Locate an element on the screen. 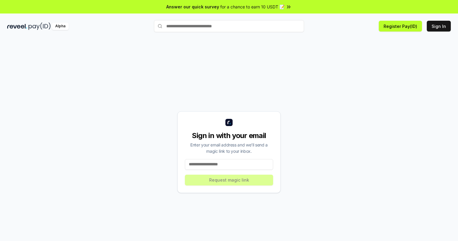  div: Sign in with your email is located at coordinates (229, 136).